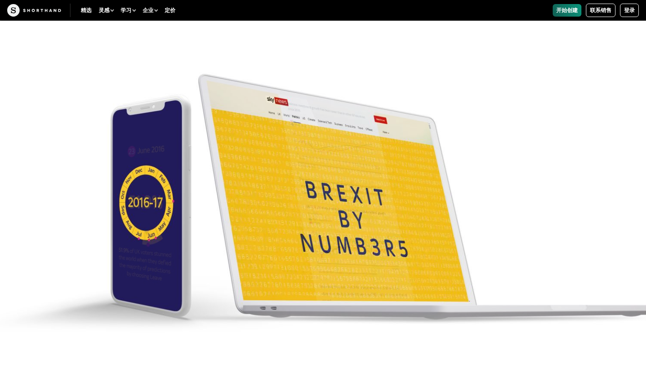 The height and width of the screenshot is (368, 646). Describe the element at coordinates (170, 10) in the screenshot. I see `a: 定价` at that location.